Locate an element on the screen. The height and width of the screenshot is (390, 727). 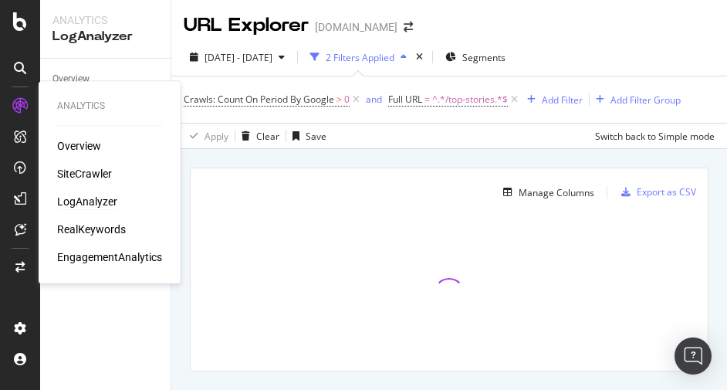
div: Apply is located at coordinates (216, 136).